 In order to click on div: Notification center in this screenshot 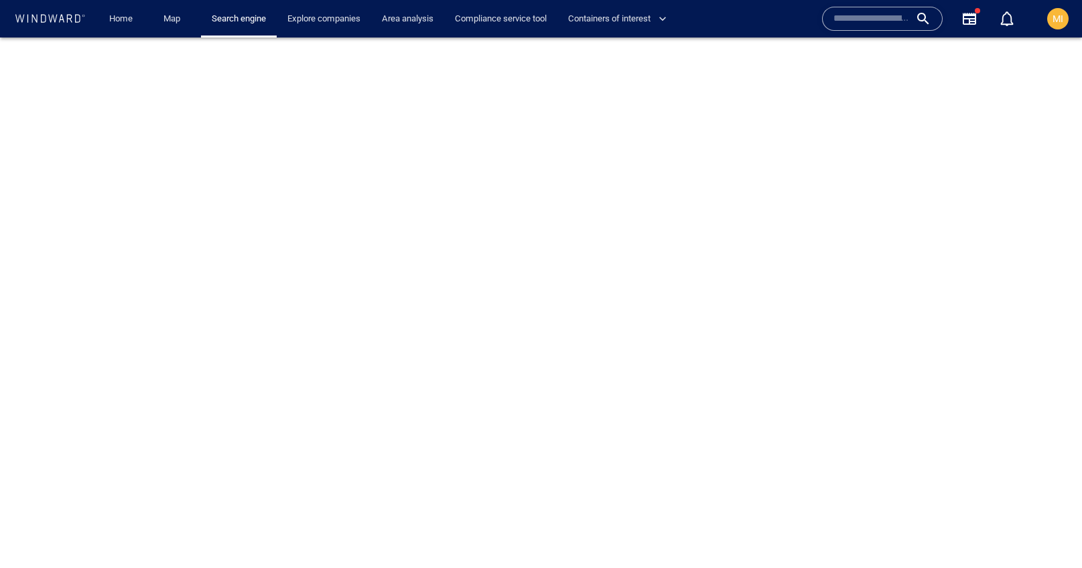, I will do `click(1007, 19)`.